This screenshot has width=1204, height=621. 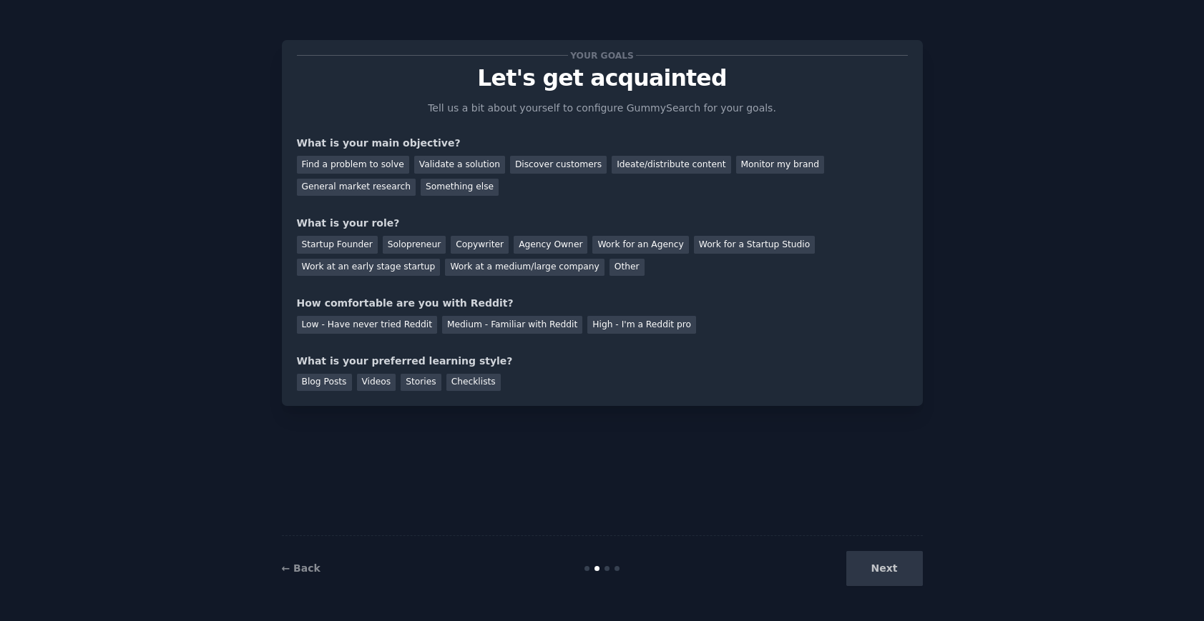 I want to click on p: Tell us a bit about yourself to configure GummySearch for your goals., so click(x=602, y=108).